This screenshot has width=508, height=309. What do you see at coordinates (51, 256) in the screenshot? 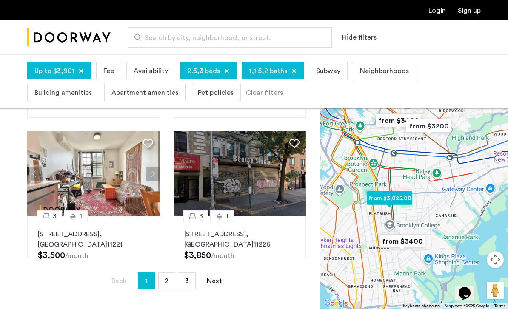
I see `span: $3,500` at bounding box center [51, 256].